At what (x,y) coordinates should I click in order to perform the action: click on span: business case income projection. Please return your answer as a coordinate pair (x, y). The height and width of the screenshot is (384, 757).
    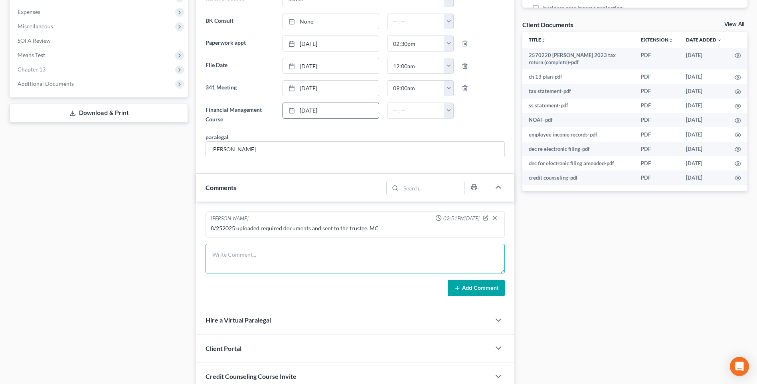
    Looking at the image, I should click on (583, 8).